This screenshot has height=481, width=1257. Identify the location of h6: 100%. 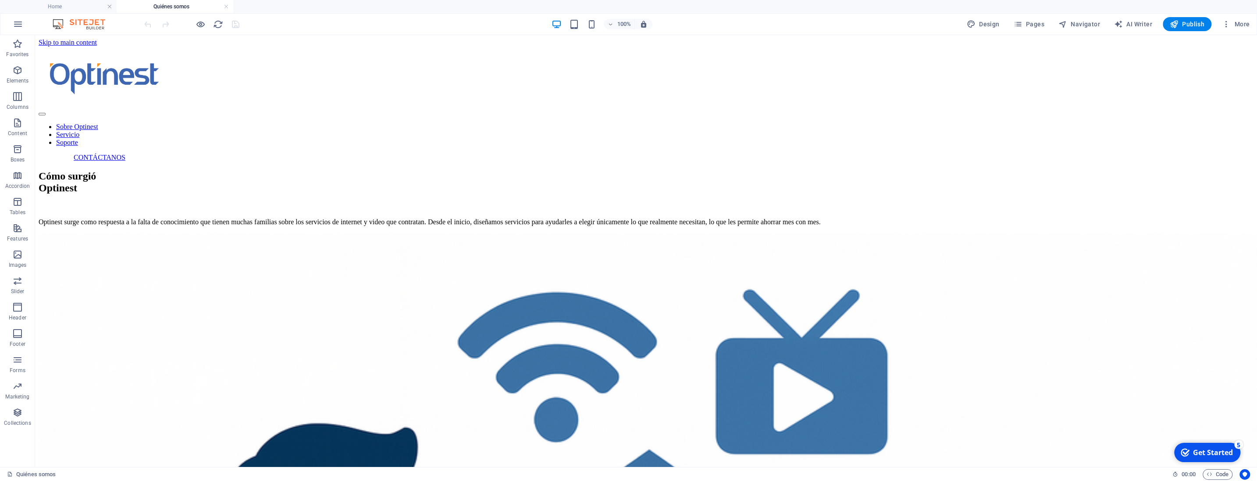
(624, 24).